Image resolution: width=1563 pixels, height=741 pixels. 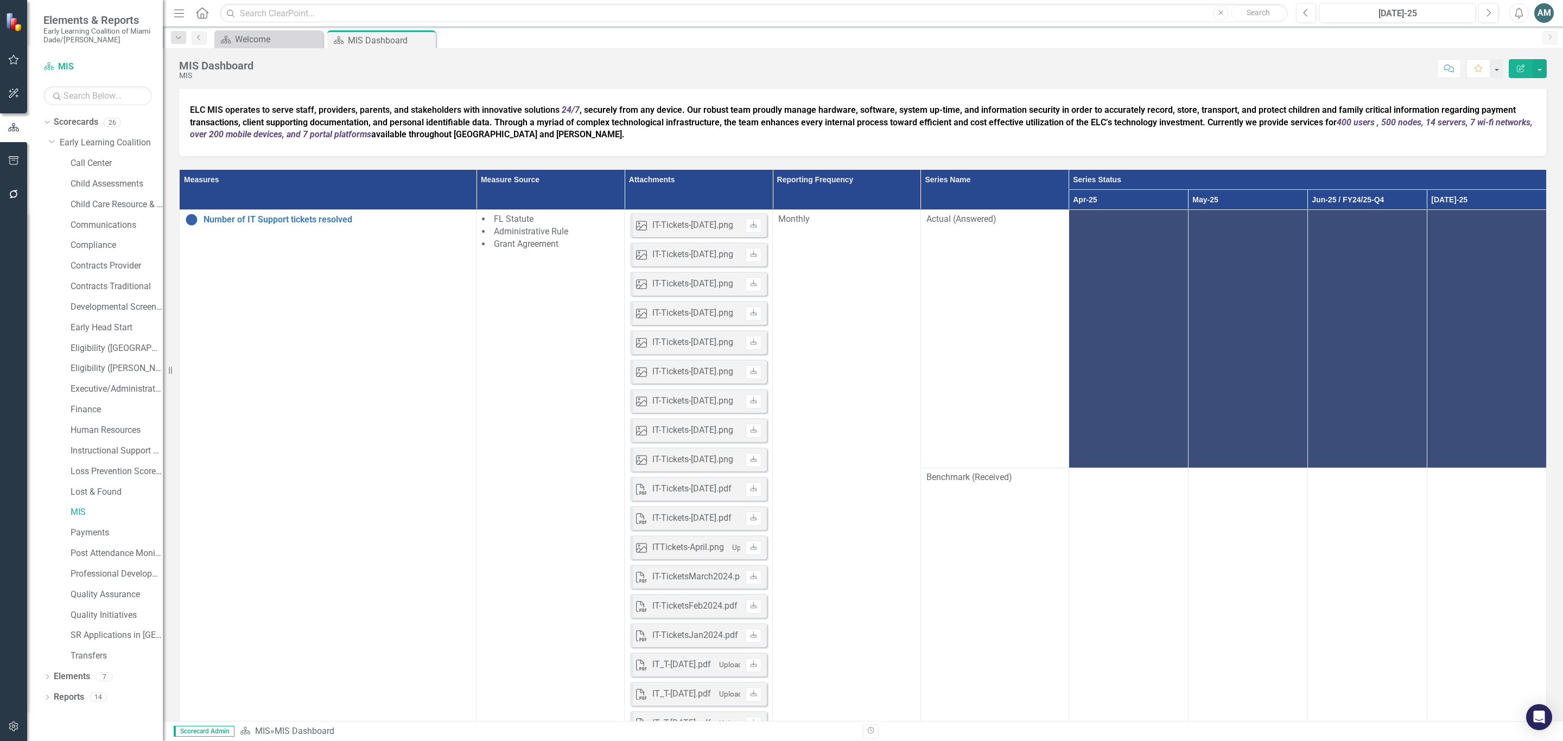 I want to click on a: Human Resources, so click(x=117, y=430).